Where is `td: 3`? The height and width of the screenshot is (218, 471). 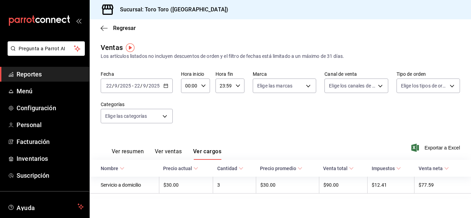 td: 3 is located at coordinates (234, 185).